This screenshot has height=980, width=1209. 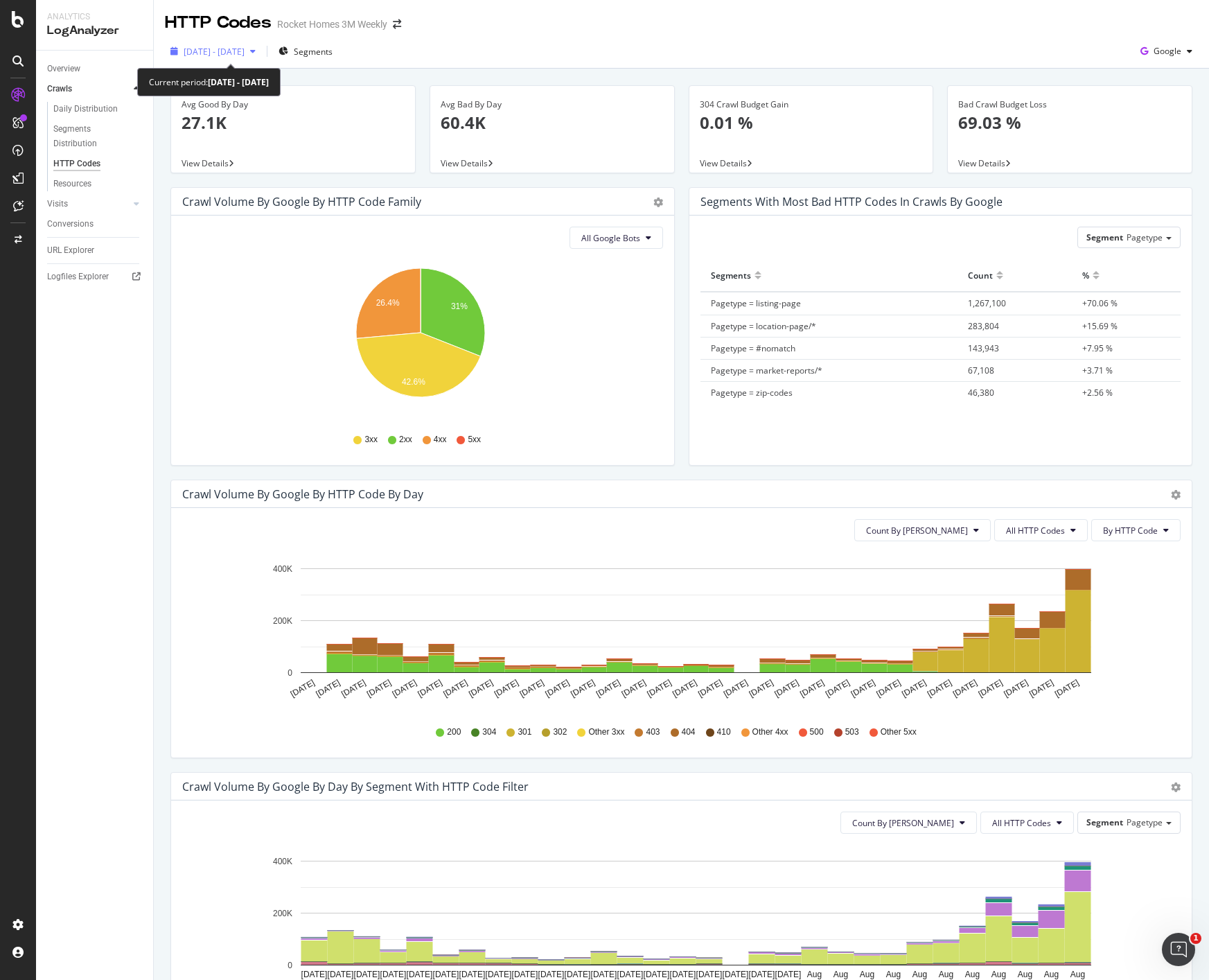 What do you see at coordinates (459, 306) in the screenshot?
I see `text: 31%` at bounding box center [459, 306].